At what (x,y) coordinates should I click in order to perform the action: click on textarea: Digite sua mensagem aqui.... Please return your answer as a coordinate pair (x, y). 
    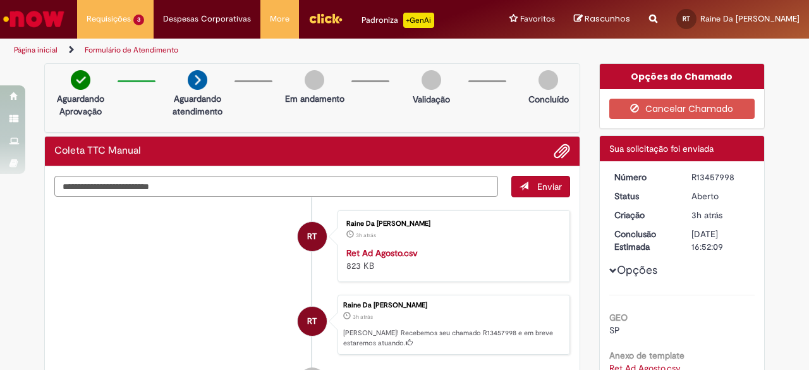
    Looking at the image, I should click on (276, 186).